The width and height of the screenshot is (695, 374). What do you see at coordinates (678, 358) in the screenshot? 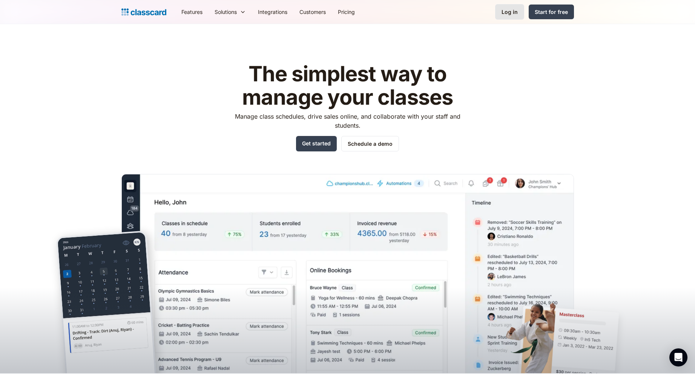
I see `div: Open Intercom Messenger` at bounding box center [678, 358].